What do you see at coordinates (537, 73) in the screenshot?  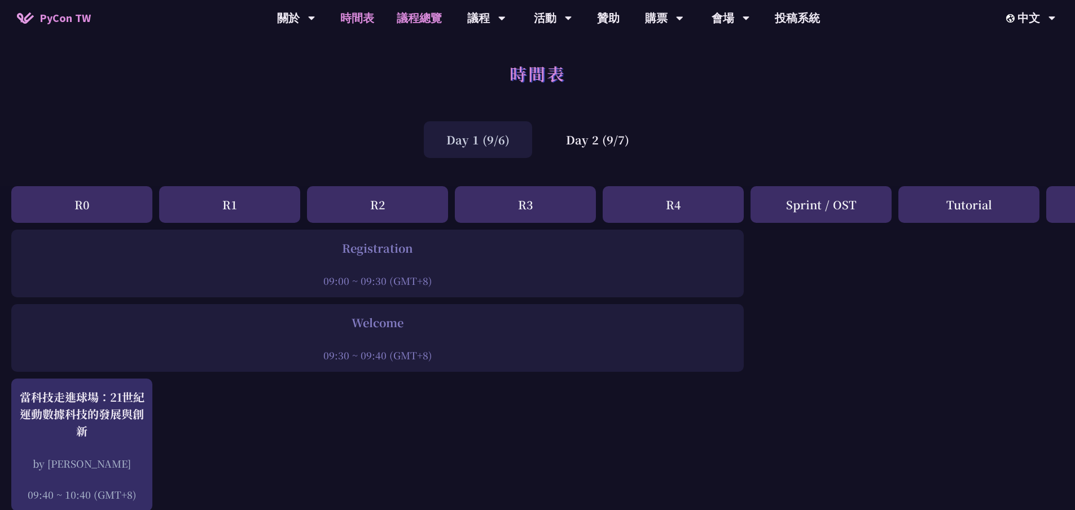 I see `h1: 時間表` at bounding box center [537, 73].